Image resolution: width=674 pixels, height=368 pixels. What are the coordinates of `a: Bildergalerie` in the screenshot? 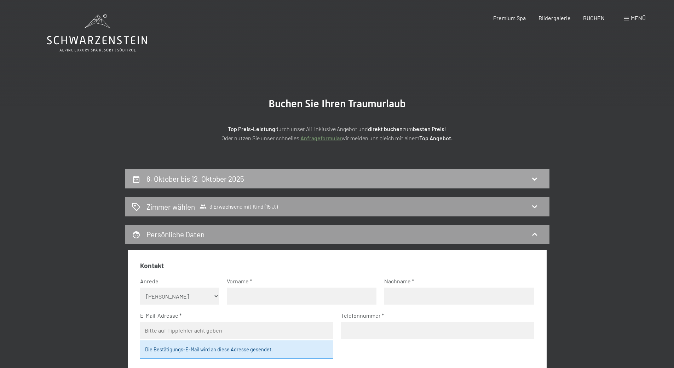 It's located at (554, 18).